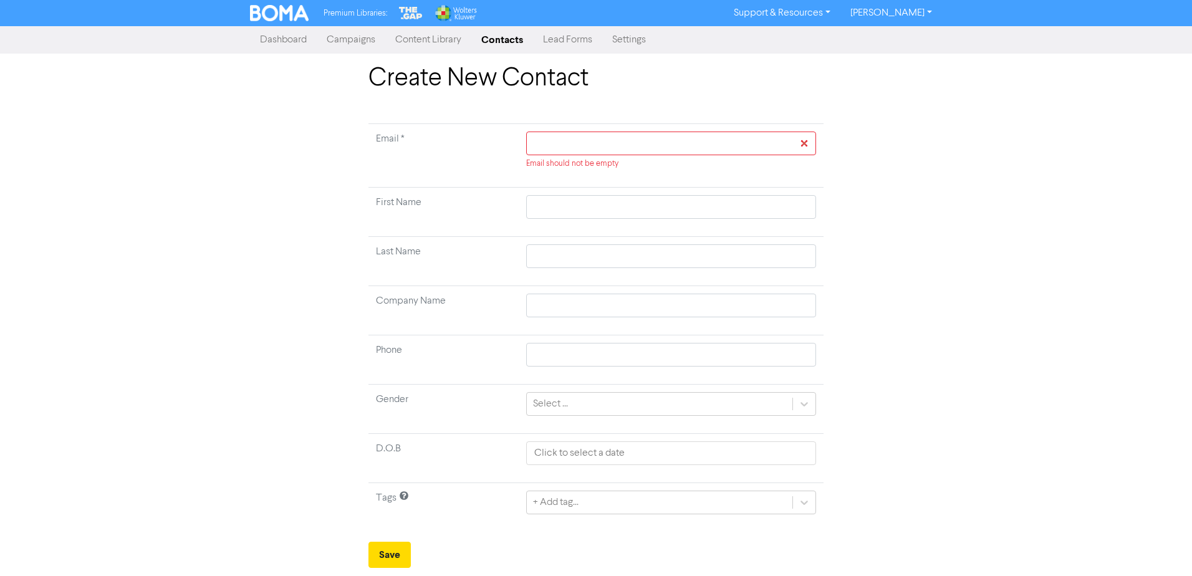  I want to click on td: Phone, so click(443, 360).